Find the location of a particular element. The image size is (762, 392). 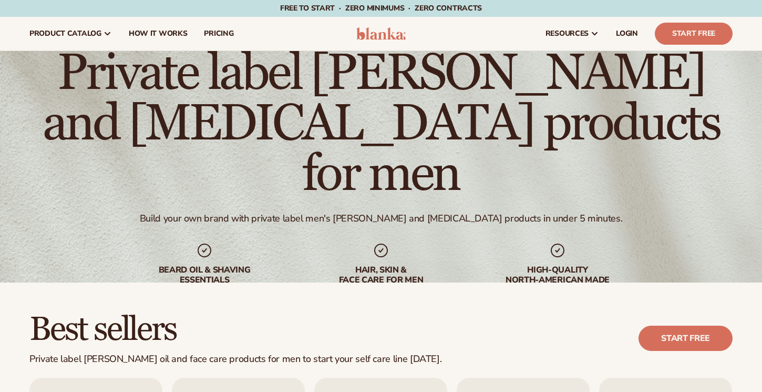

span: product catalog is located at coordinates (65, 34).